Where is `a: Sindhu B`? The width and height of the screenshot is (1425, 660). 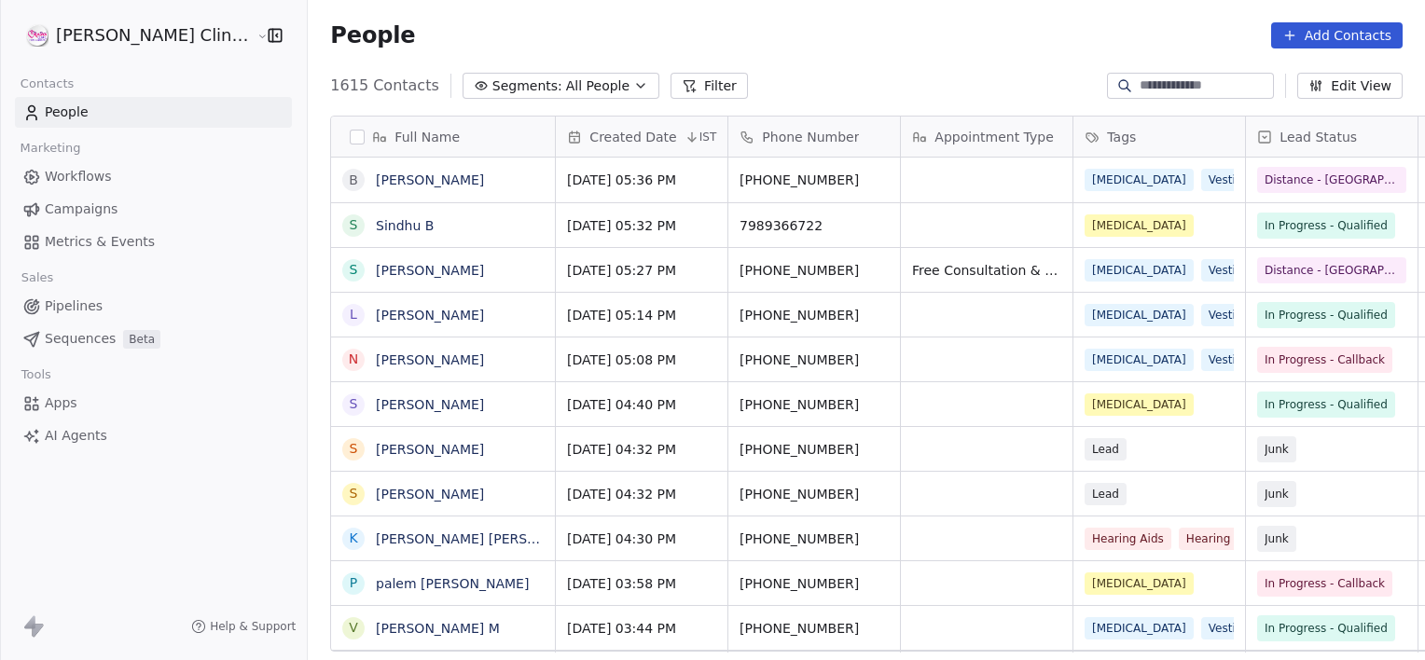
a: Sindhu B is located at coordinates (405, 226).